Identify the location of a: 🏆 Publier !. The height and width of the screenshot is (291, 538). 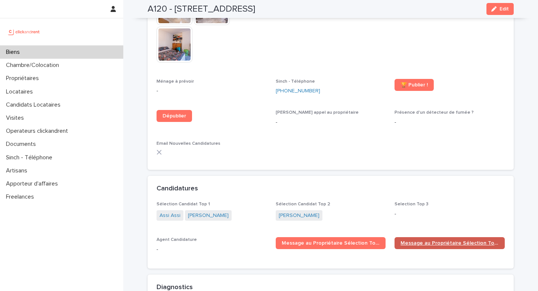
(414, 85).